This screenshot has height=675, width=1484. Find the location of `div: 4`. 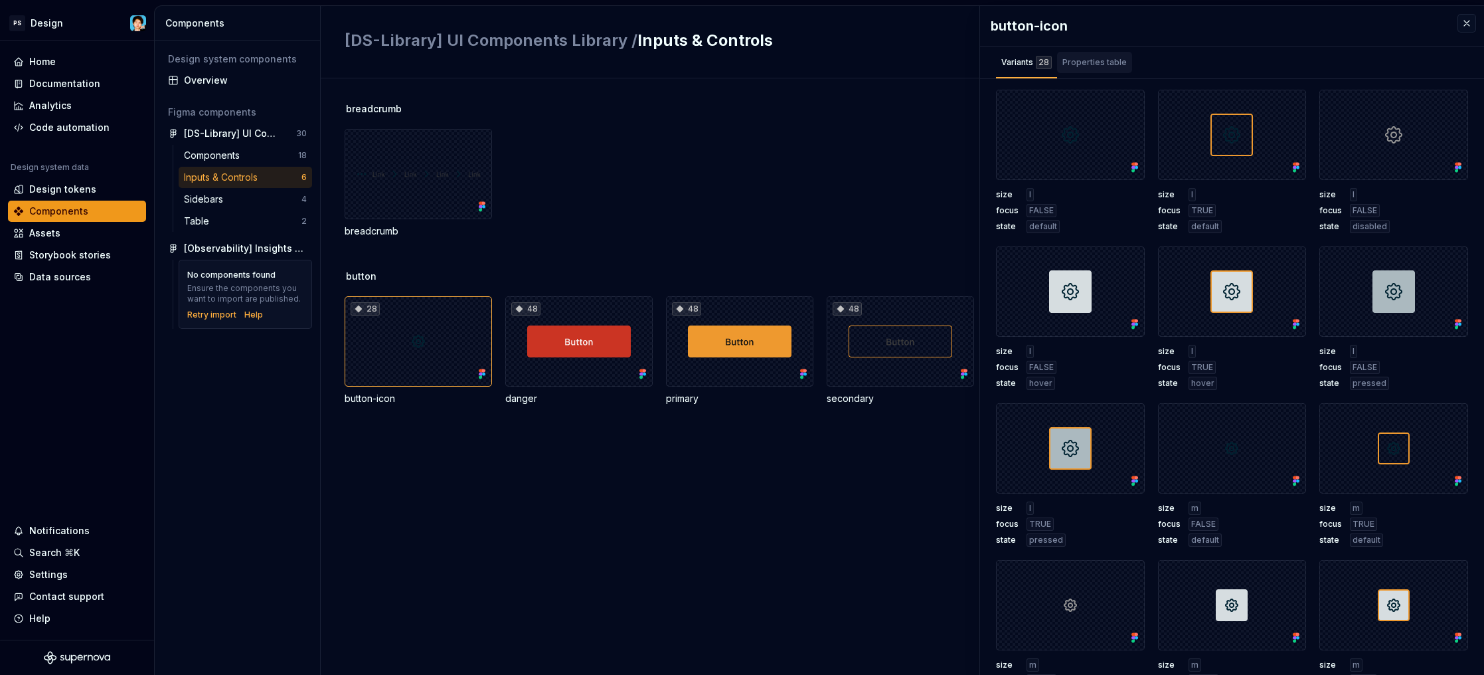

div: 4 is located at coordinates (304, 199).